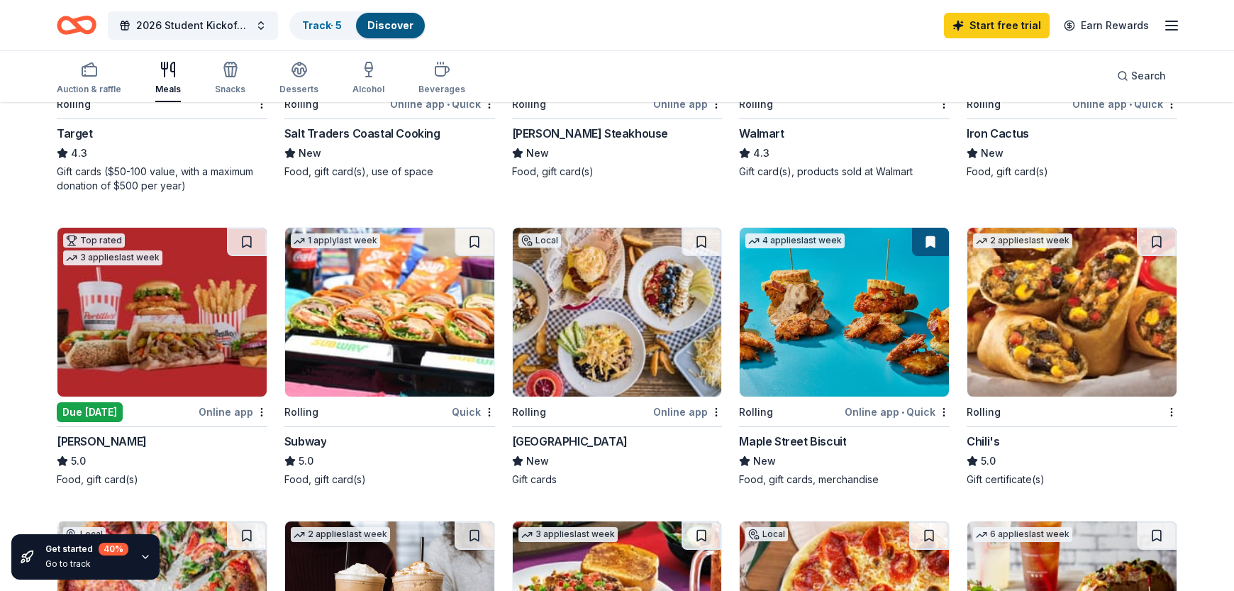 Image resolution: width=1234 pixels, height=591 pixels. I want to click on a: Start free trial, so click(996, 26).